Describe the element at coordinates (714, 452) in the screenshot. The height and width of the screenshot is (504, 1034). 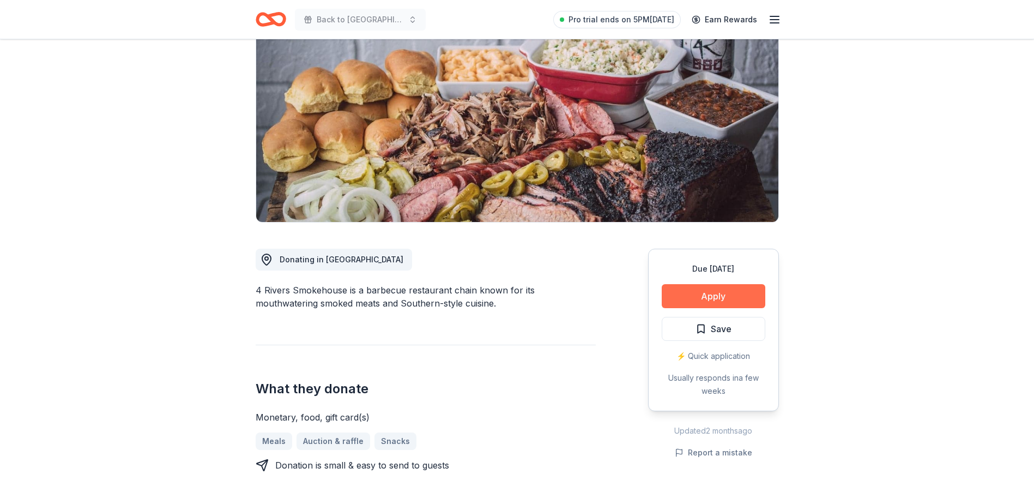
I see `button: Report a mistake` at that location.